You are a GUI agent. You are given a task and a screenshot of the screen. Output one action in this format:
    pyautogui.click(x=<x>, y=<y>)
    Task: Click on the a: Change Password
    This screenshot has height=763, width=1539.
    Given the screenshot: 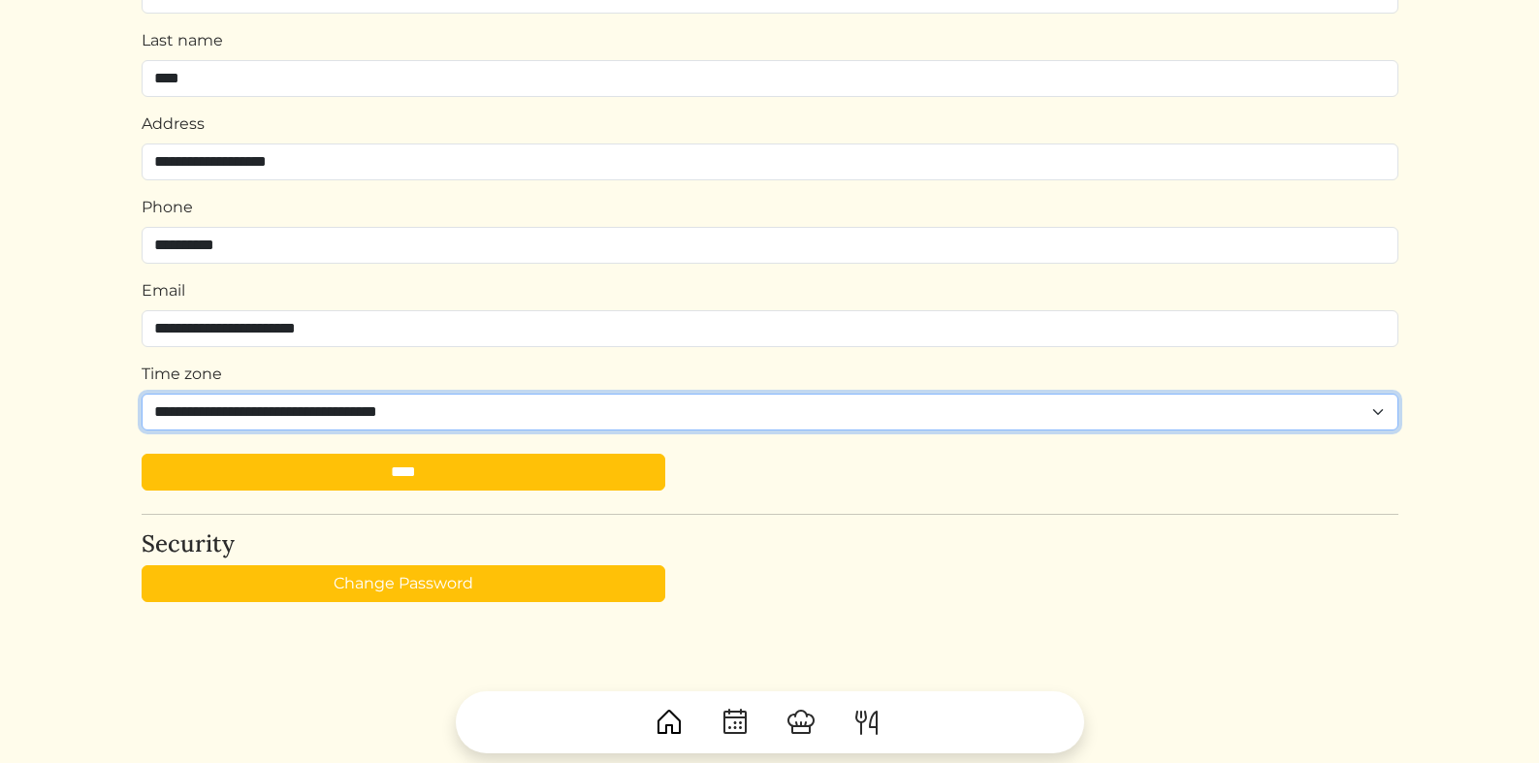 What is the action you would take?
    pyautogui.click(x=403, y=584)
    